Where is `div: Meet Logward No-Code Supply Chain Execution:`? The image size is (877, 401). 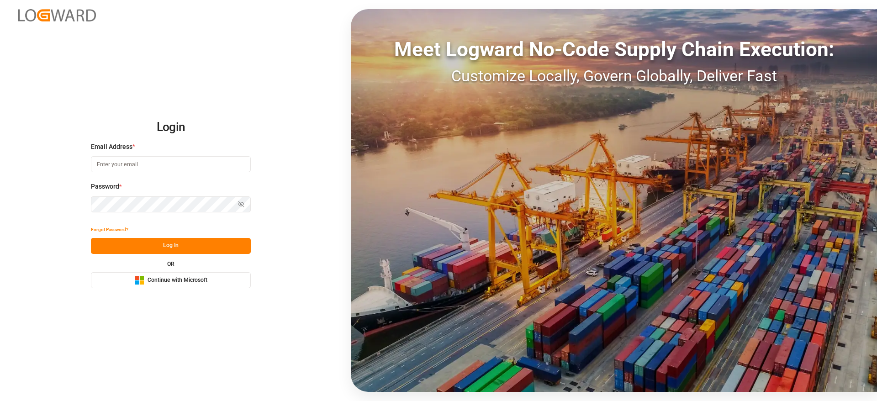
div: Meet Logward No-Code Supply Chain Execution: is located at coordinates (614, 49).